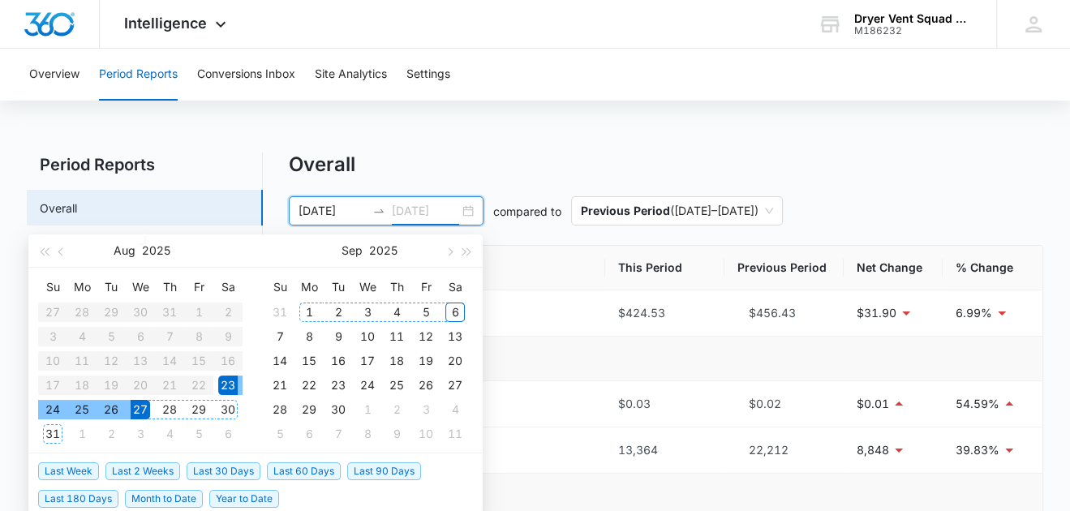 The height and width of the screenshot is (511, 1070). Describe the element at coordinates (352, 251) in the screenshot. I see `button: Sep` at that location.